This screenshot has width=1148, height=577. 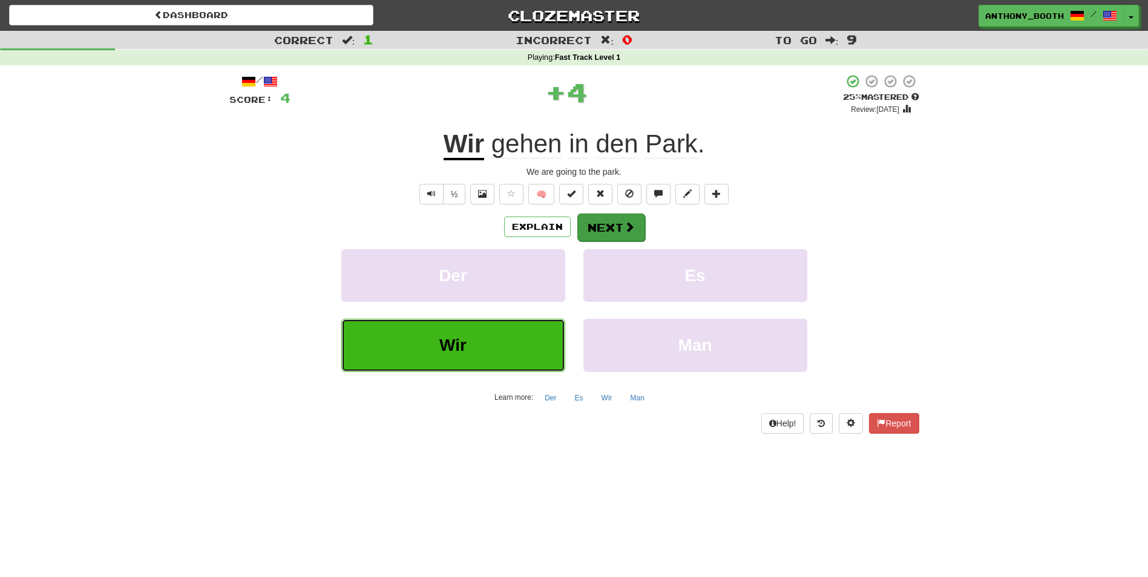 I want to click on u: Wir, so click(x=464, y=145).